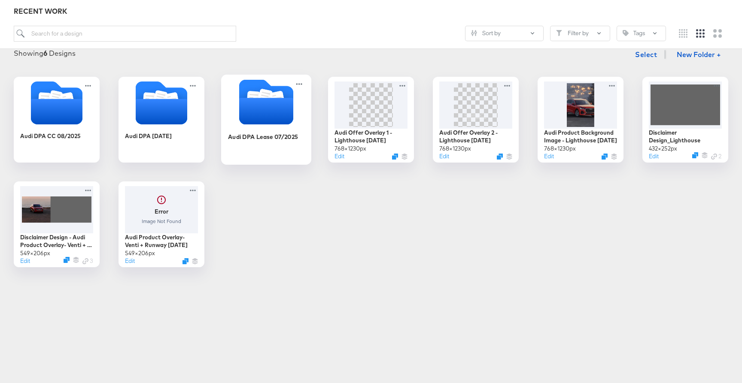 The image size is (742, 383). I want to click on span: Select, so click(646, 55).